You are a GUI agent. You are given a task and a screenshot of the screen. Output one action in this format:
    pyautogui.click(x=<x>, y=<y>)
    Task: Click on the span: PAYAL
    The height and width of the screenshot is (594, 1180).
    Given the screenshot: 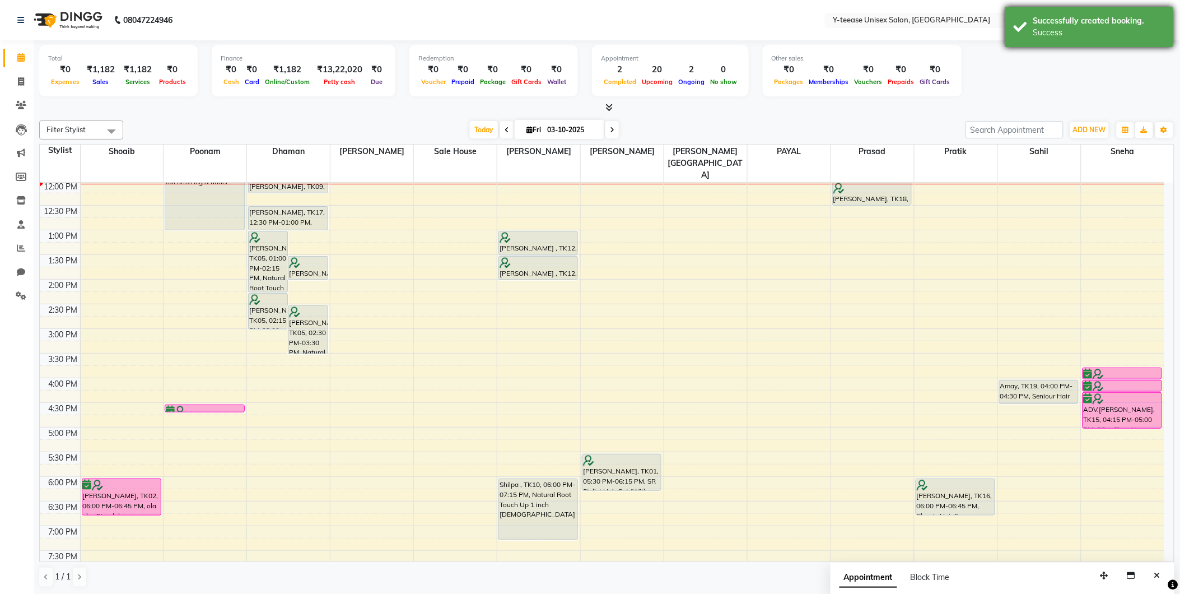 What is the action you would take?
    pyautogui.click(x=789, y=151)
    